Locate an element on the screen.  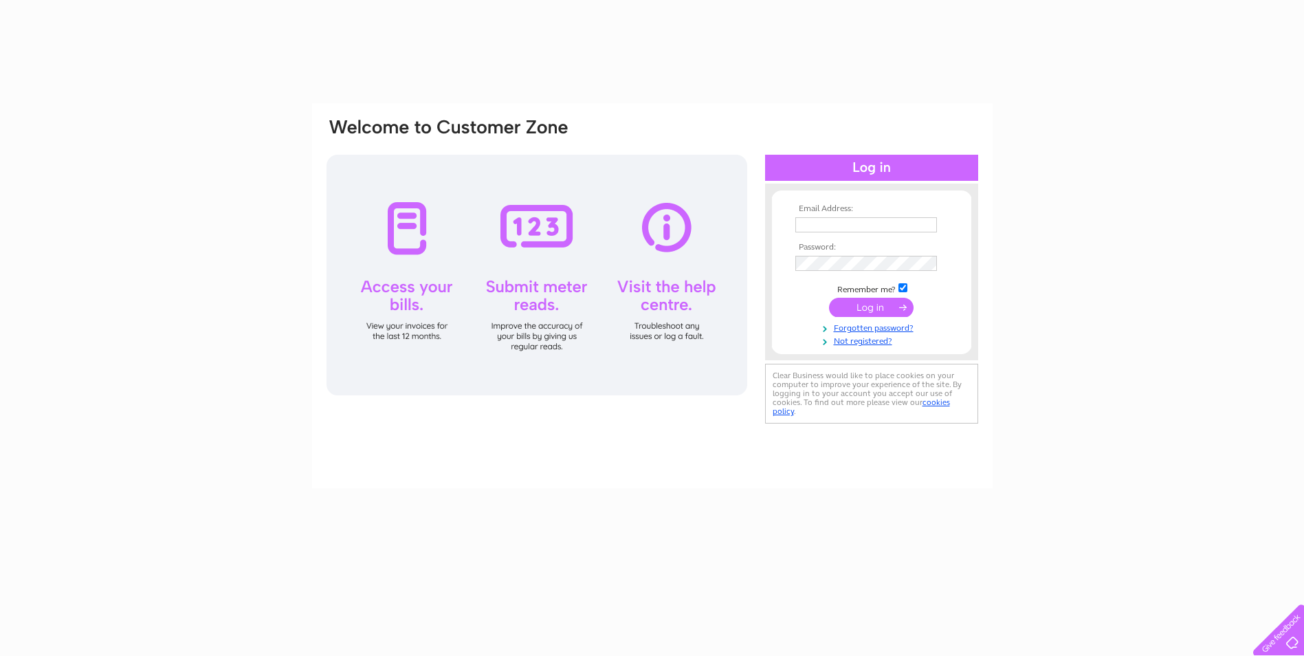
th: Email Address: is located at coordinates (872, 209).